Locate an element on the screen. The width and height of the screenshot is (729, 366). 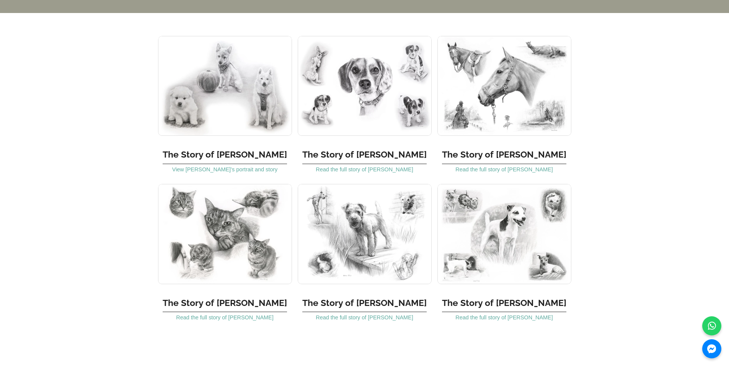
img: Khona – Realistic Pencil Dog Life Story Portrait Portrait is located at coordinates (225, 86).